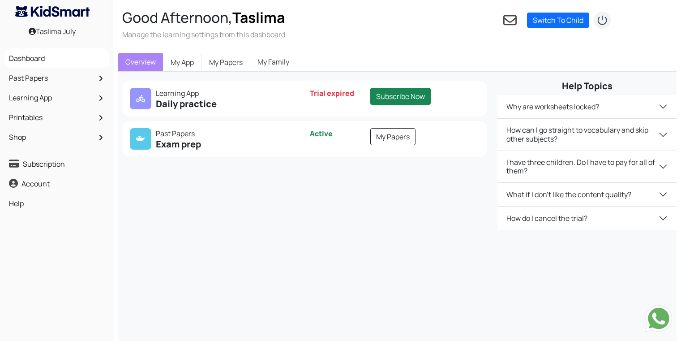 This screenshot has height=341, width=681. I want to click on h5: Daily practice, so click(214, 104).